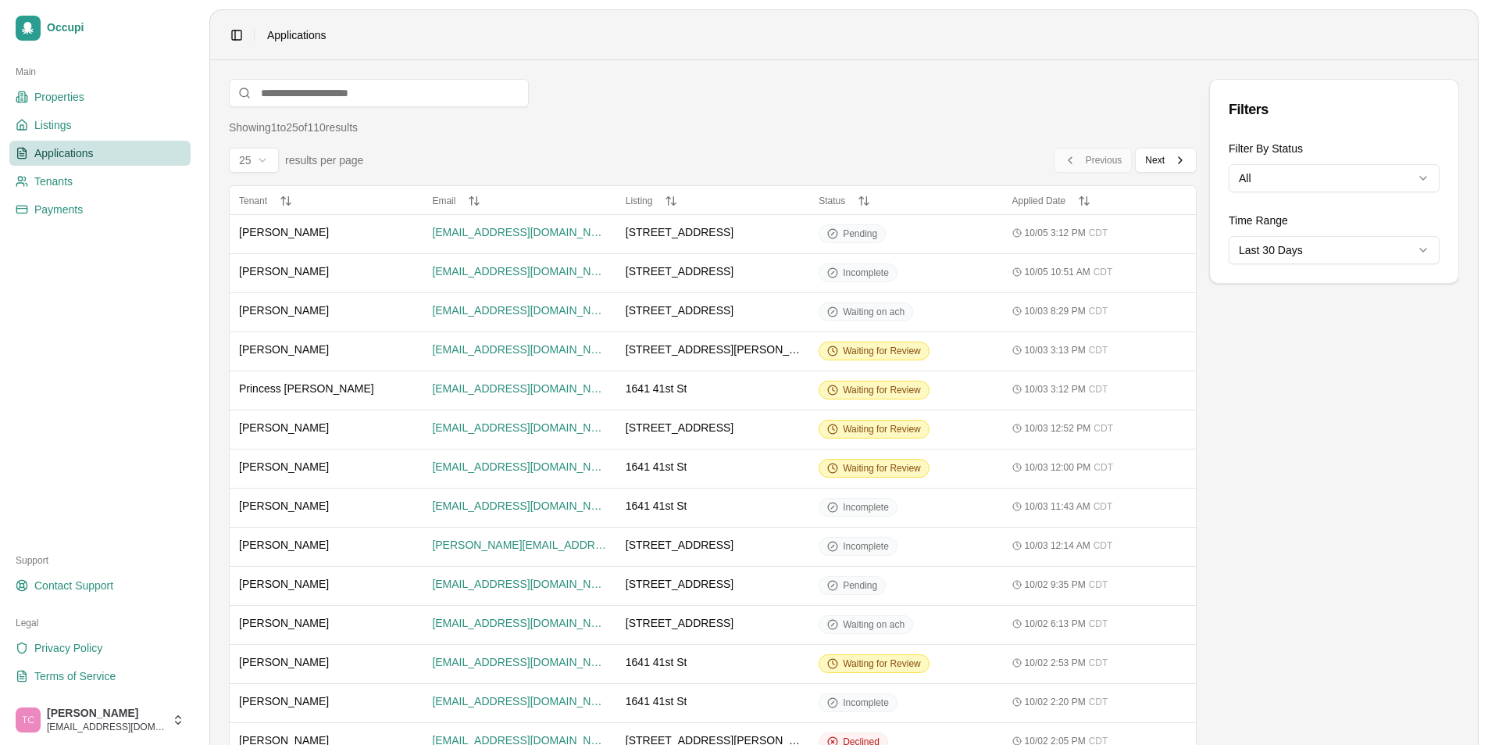  What do you see at coordinates (75, 676) in the screenshot?
I see `span: Terms of Service` at bounding box center [75, 676].